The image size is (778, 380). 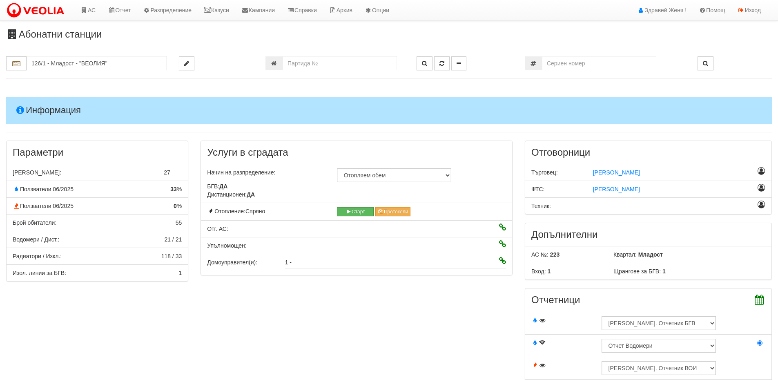 What do you see at coordinates (340, 63) in the screenshot?
I see `input: Партида №` at bounding box center [340, 63].